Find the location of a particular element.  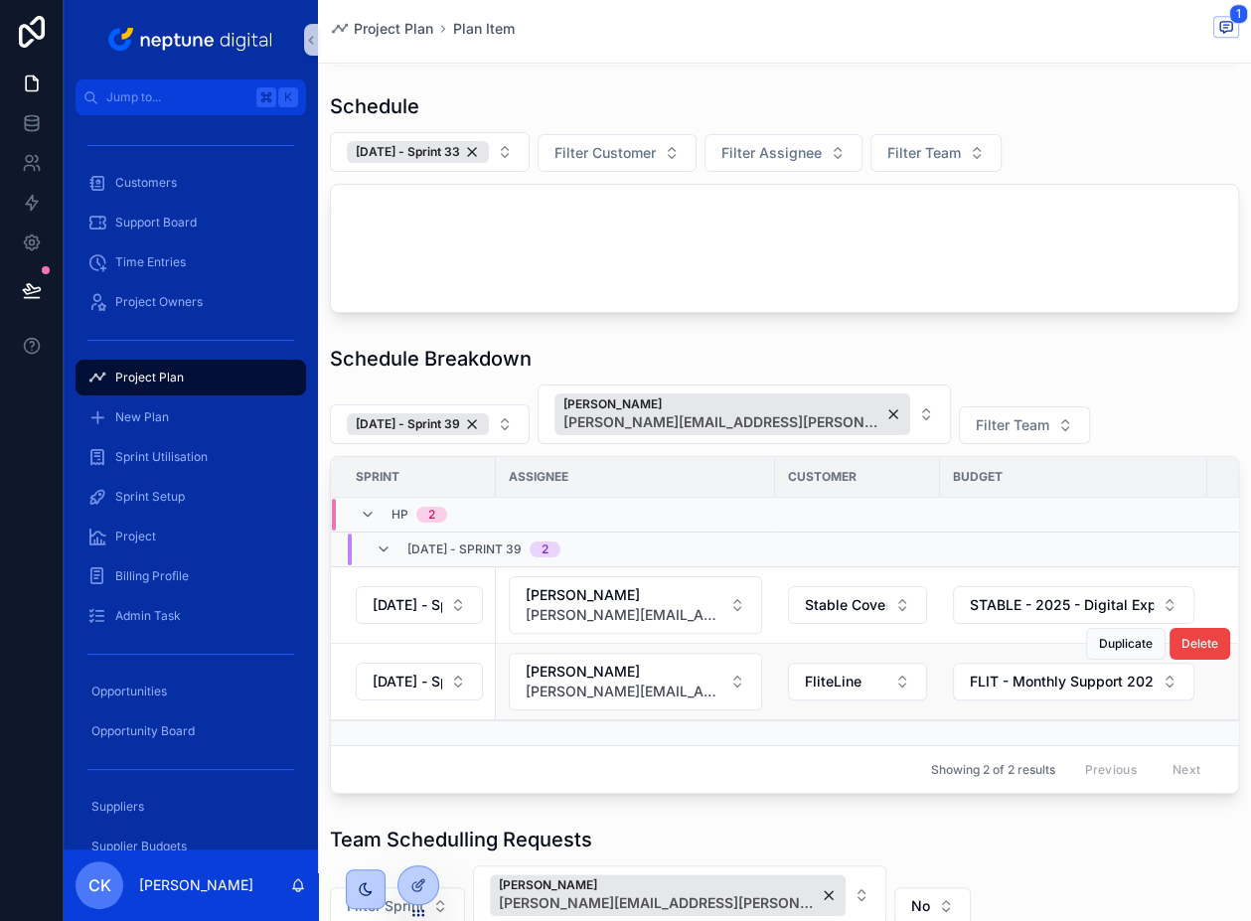

a: Opportunities is located at coordinates (191, 691).